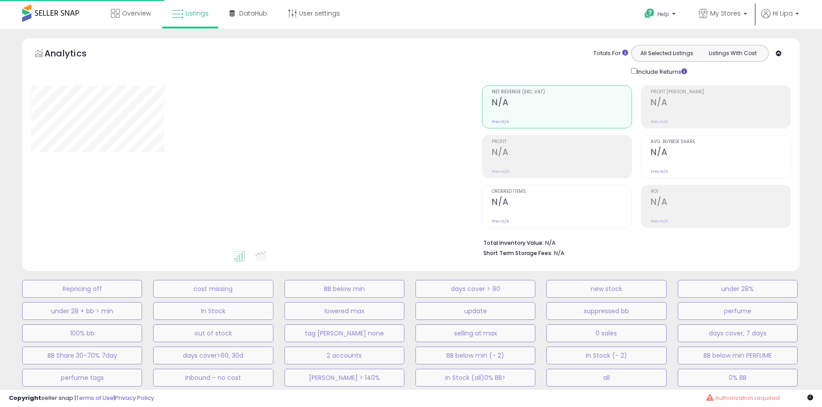 The height and width of the screenshot is (407, 822). Describe the element at coordinates (559, 253) in the screenshot. I see `span: N/A` at that location.